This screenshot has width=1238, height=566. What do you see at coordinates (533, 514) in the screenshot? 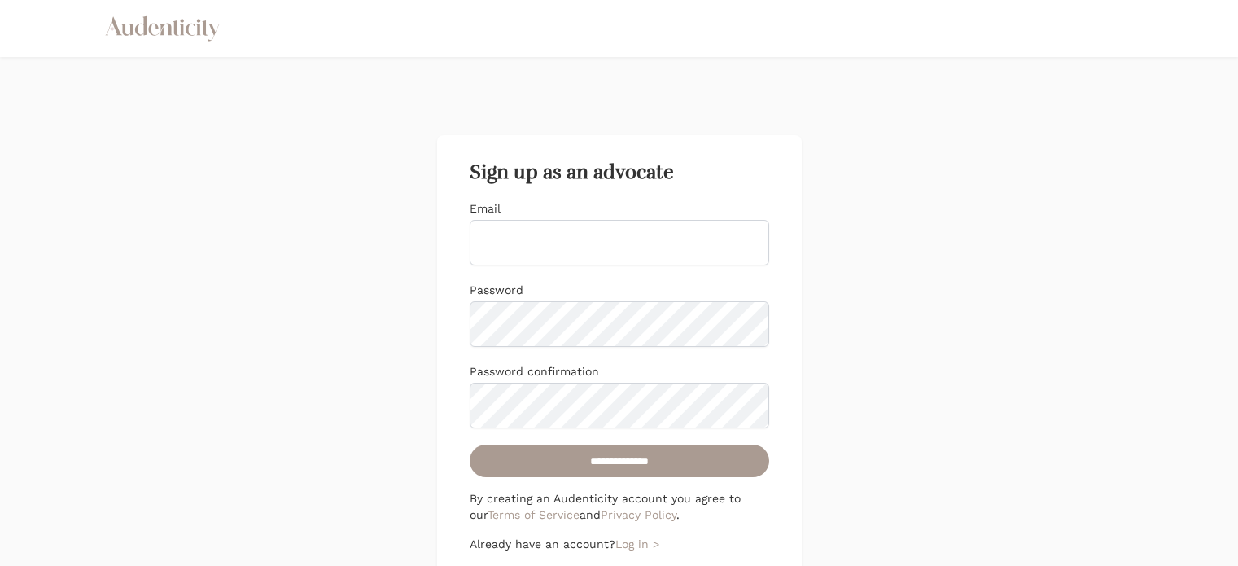
I see `a: Terms of Service` at bounding box center [533, 514].